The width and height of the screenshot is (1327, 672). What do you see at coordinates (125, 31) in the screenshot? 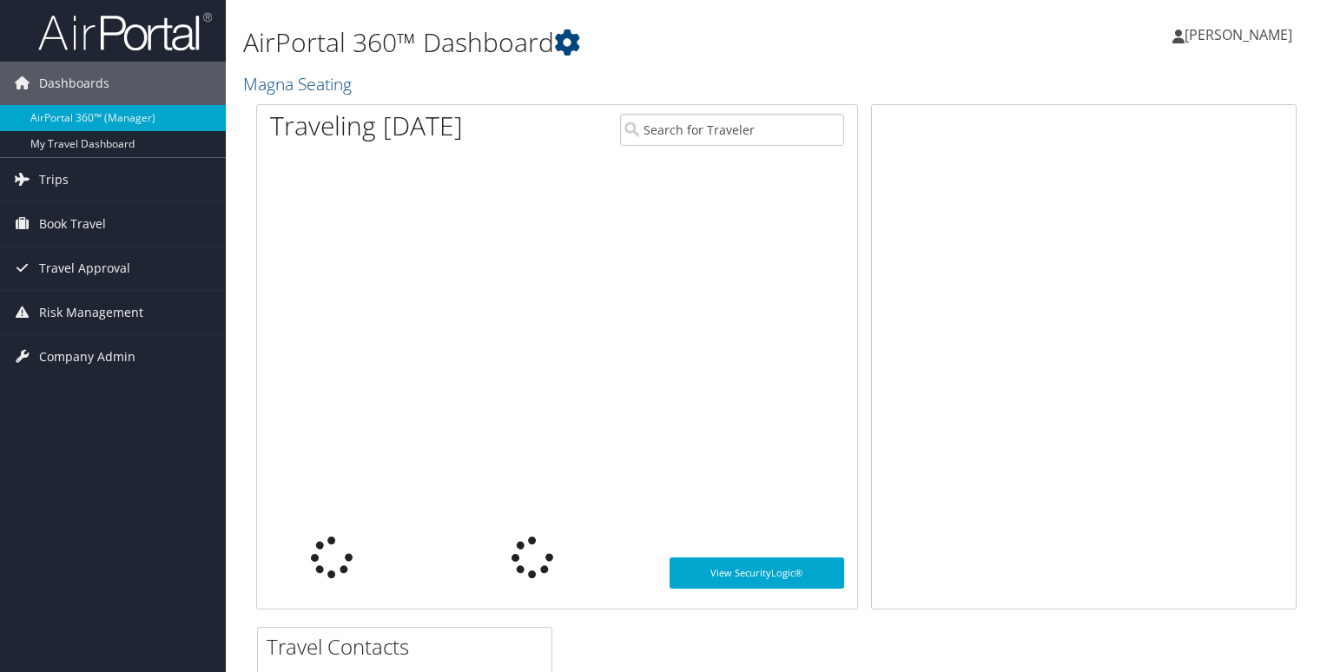
I see `img: airportal-logo.png` at bounding box center [125, 31].